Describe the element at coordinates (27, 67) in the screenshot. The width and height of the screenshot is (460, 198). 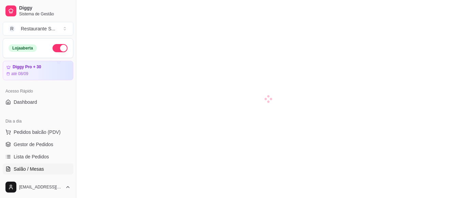
I see `article: Diggy Pro + 30` at that location.